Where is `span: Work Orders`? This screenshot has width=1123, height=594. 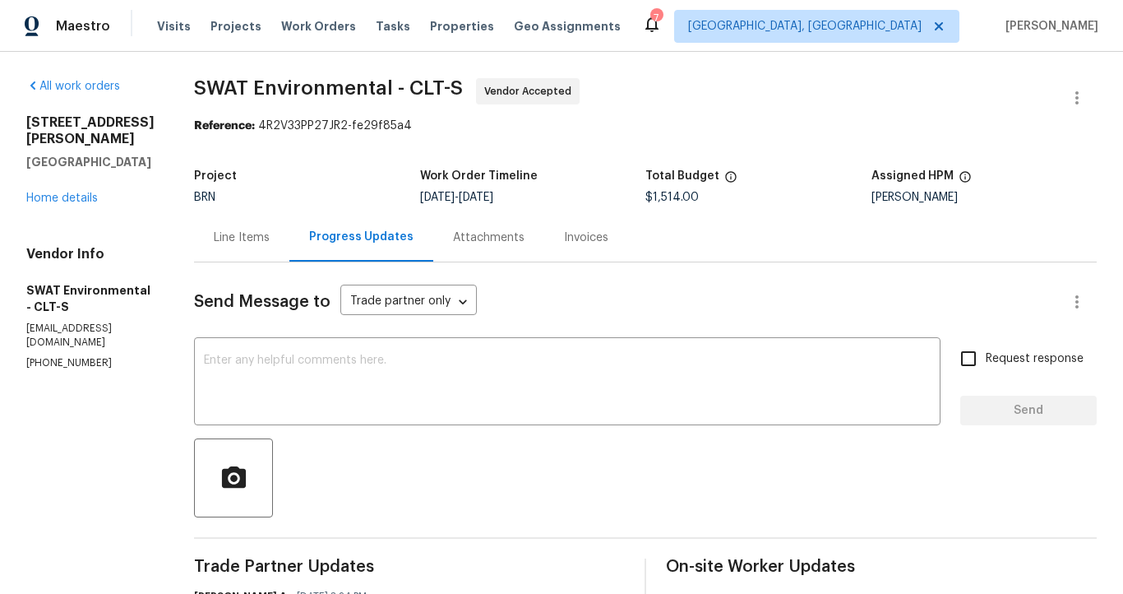
span: Work Orders is located at coordinates (318, 26).